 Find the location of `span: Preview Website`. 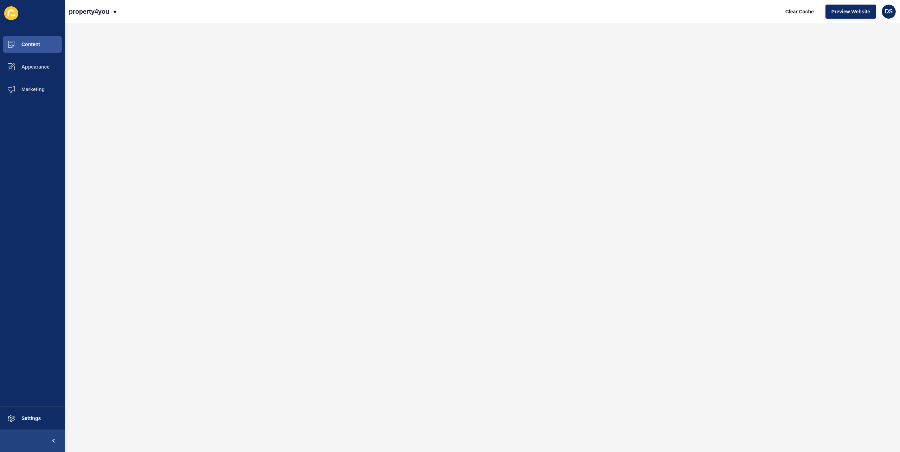

span: Preview Website is located at coordinates (850, 12).